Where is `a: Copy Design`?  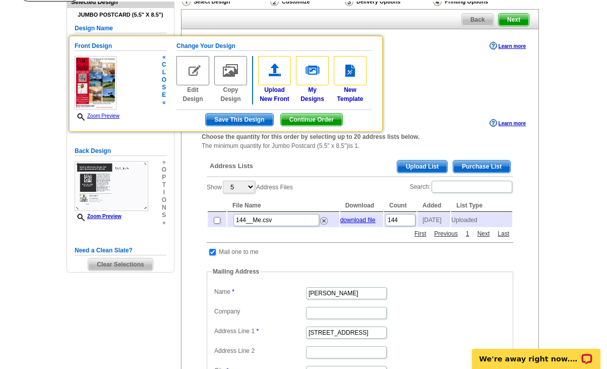 a: Copy Design is located at coordinates (230, 80).